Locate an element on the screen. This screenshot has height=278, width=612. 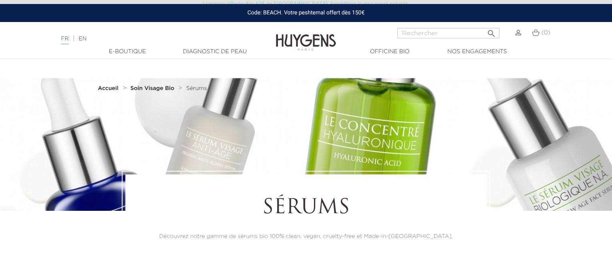
strong: Accueil is located at coordinates (108, 89).